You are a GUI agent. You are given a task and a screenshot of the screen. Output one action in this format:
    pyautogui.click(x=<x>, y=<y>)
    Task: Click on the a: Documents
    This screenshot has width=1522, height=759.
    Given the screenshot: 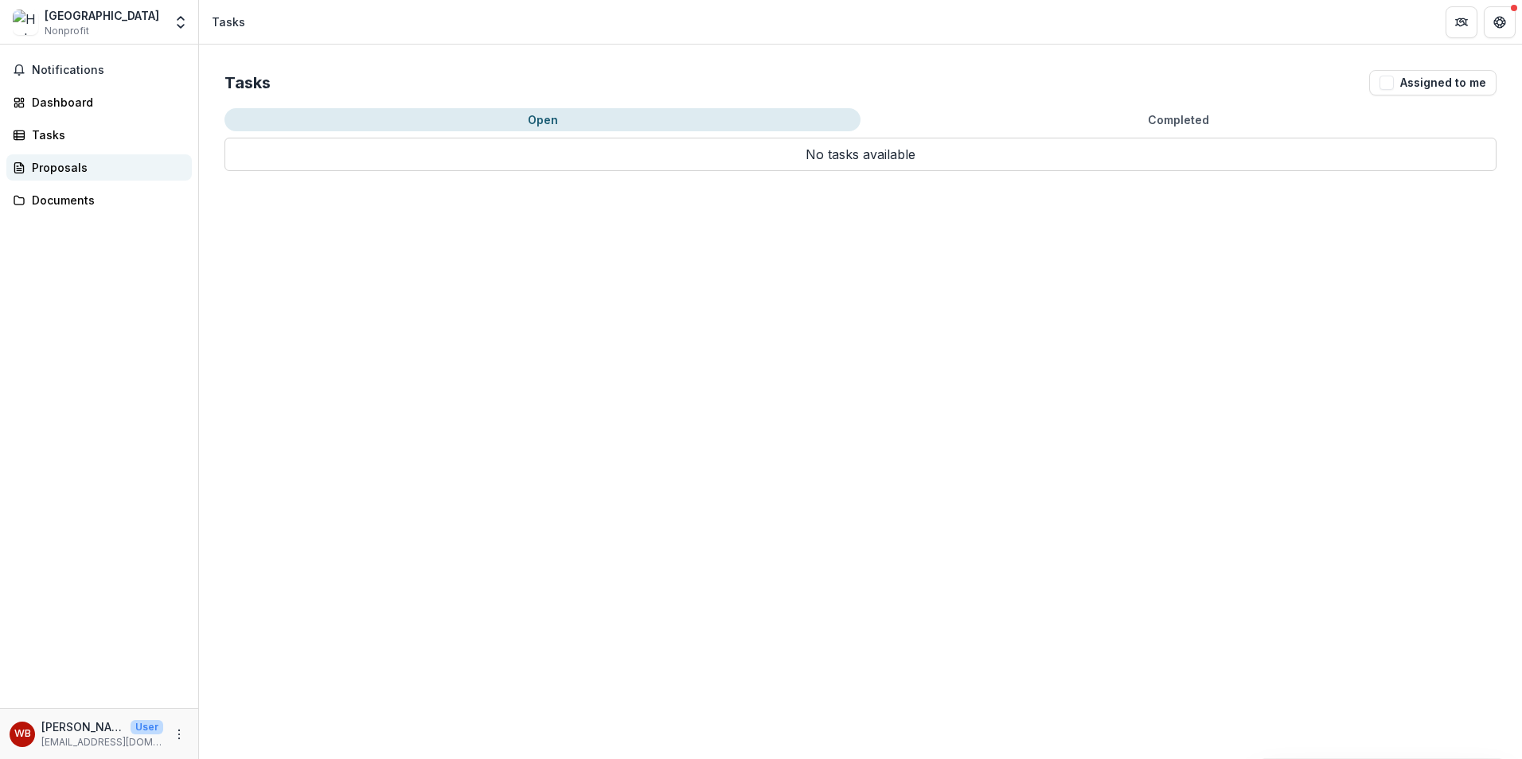 What is the action you would take?
    pyautogui.click(x=99, y=200)
    